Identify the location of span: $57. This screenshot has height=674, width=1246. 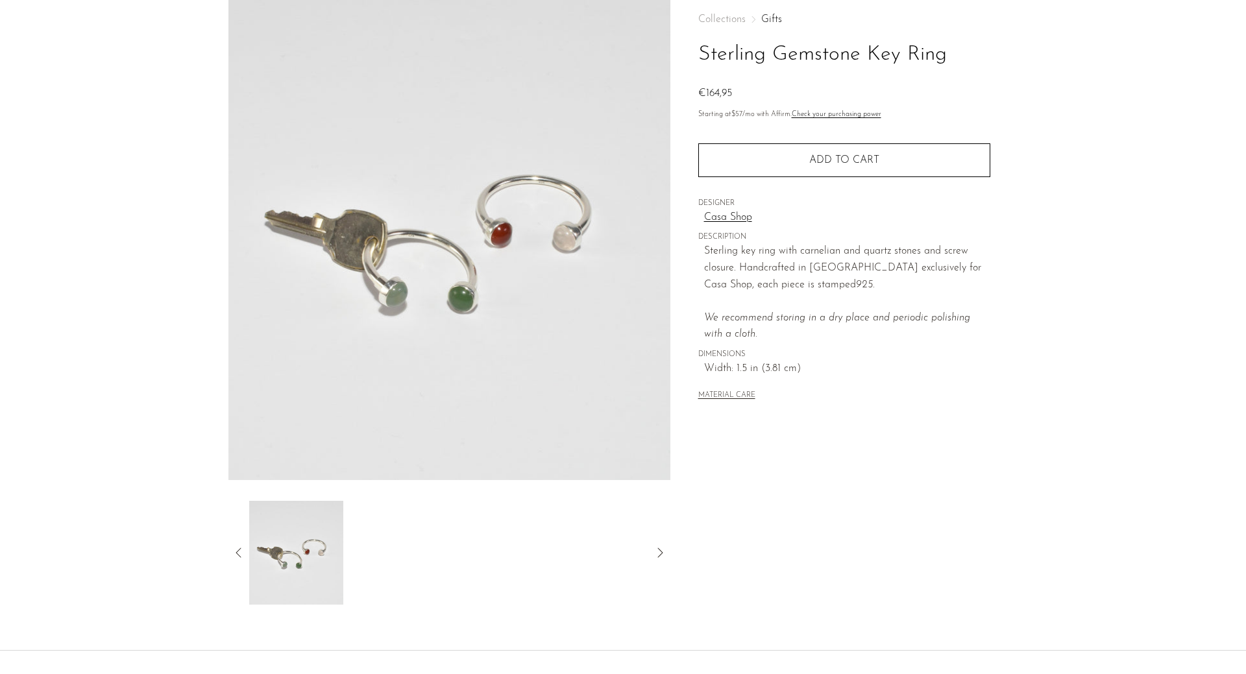
(736, 114).